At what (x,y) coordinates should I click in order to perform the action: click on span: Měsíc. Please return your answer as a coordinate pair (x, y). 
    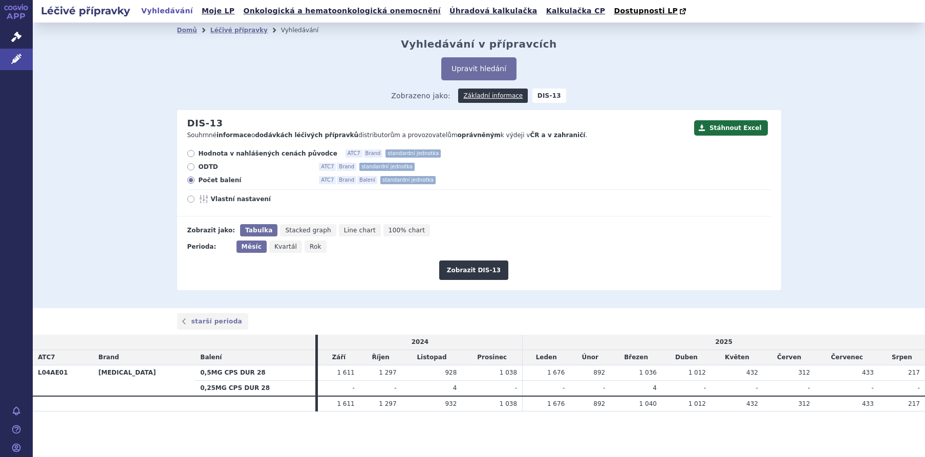
    Looking at the image, I should click on (251, 247).